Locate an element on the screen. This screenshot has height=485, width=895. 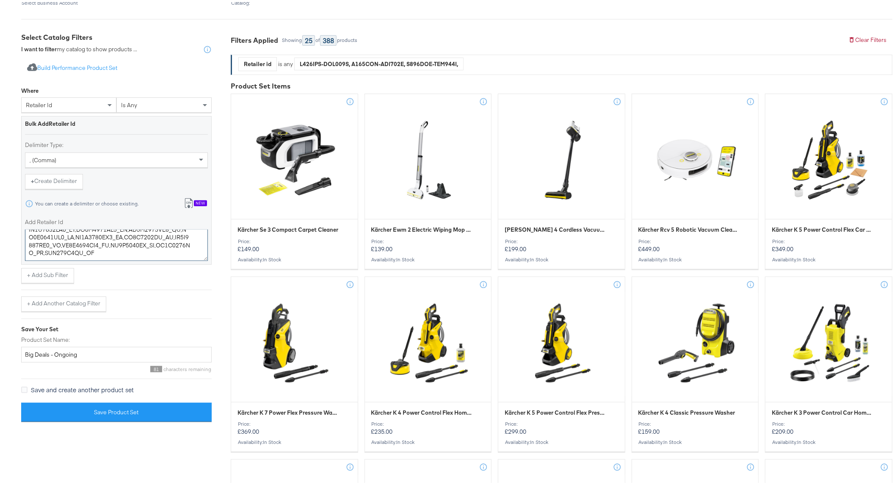
label: Product Set Name: is located at coordinates (116, 338).